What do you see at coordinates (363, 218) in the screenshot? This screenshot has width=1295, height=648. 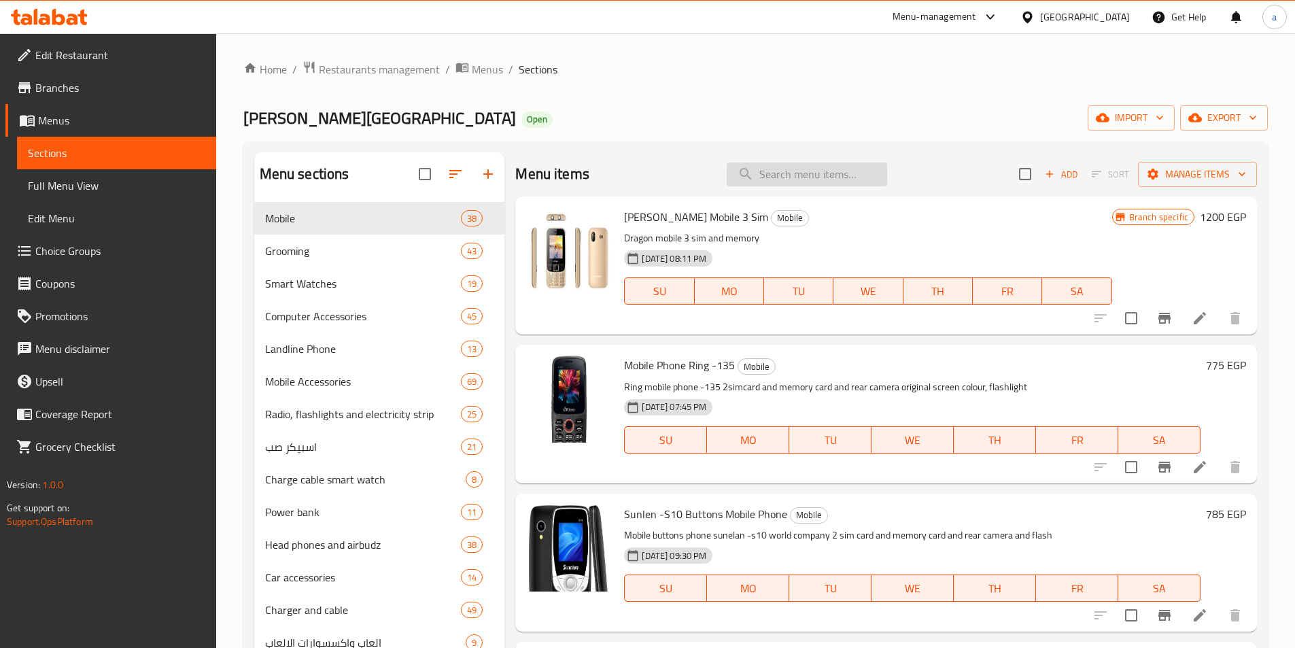 I see `div: Mobile` at bounding box center [363, 218].